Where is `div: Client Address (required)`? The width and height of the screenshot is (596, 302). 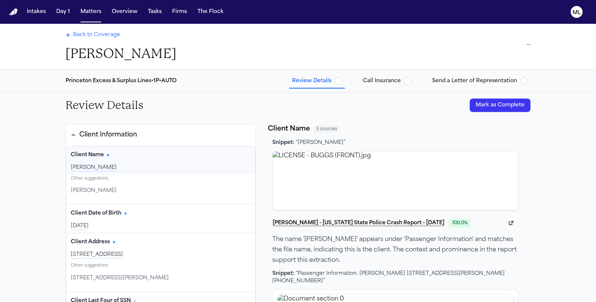
div: Client Address (required) is located at coordinates (161, 248).